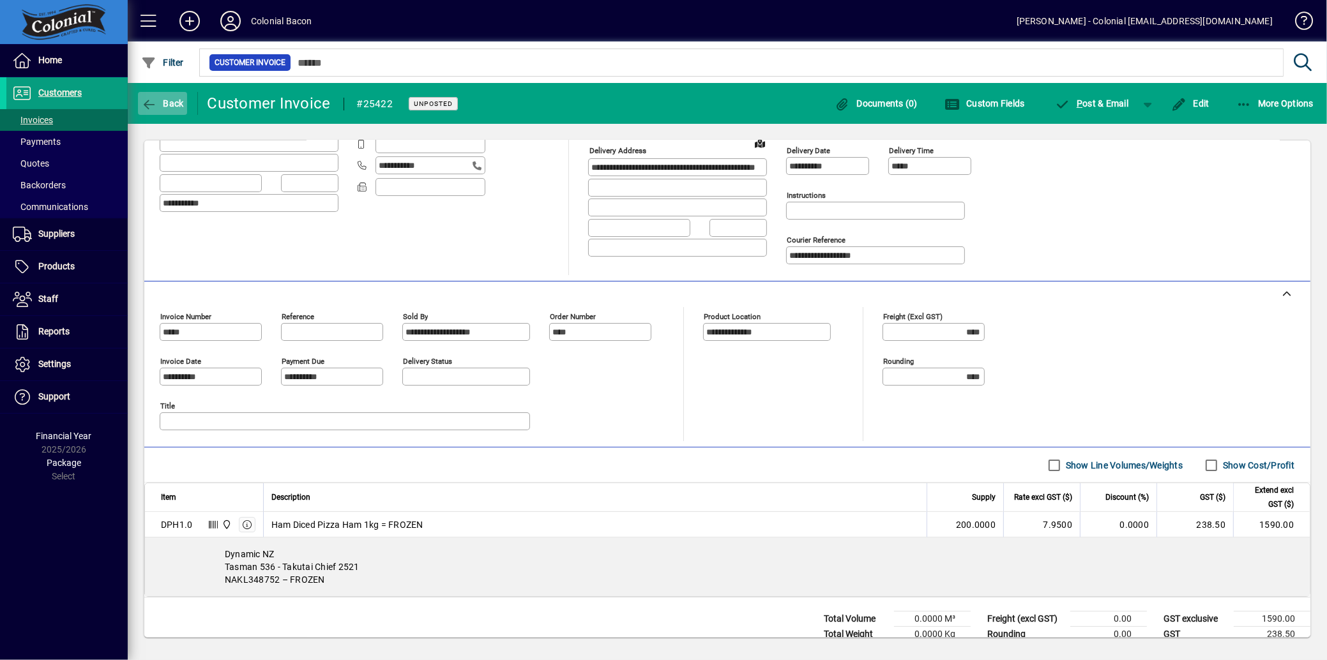 The image size is (1327, 660). Describe the element at coordinates (573, 317) in the screenshot. I see `mat-label: Order number` at that location.